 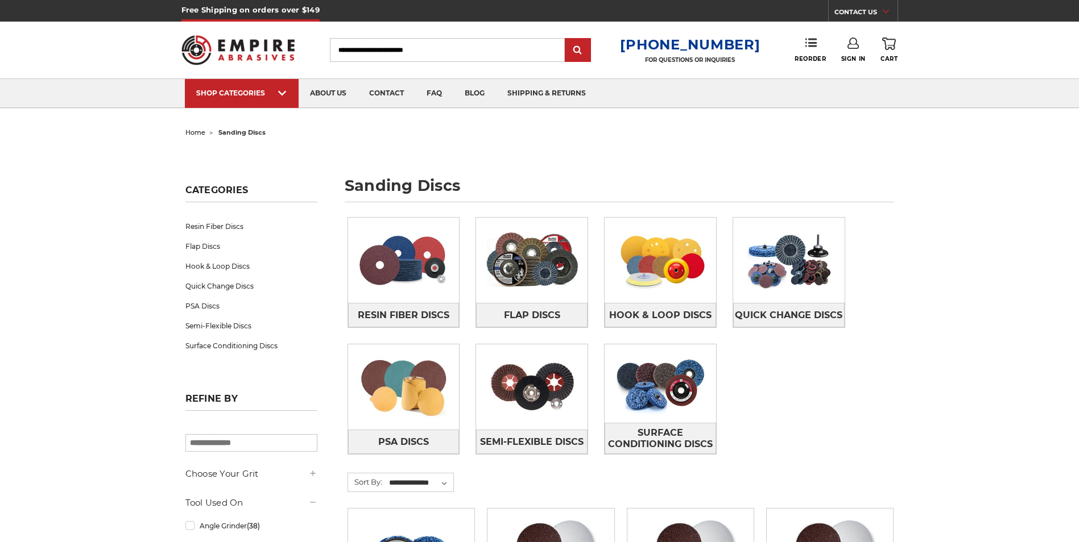 I want to click on img: Resin Fiber Discs, so click(x=404, y=260).